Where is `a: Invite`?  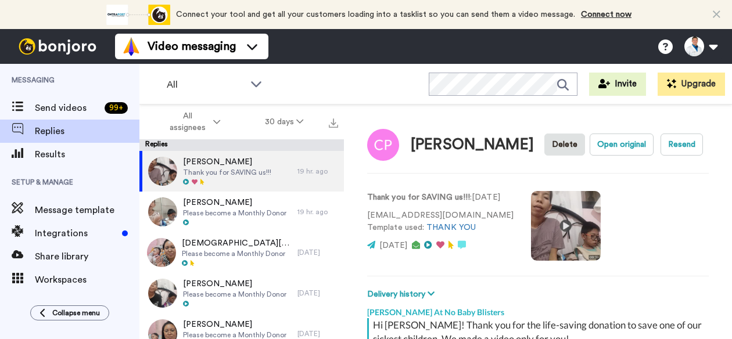 a: Invite is located at coordinates (617, 84).